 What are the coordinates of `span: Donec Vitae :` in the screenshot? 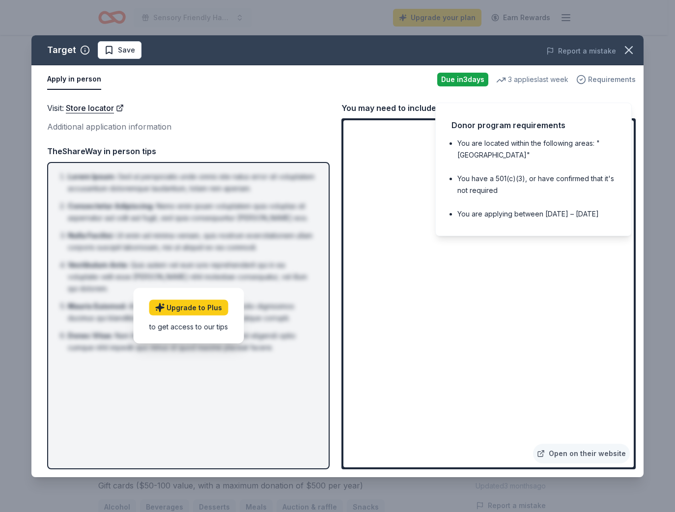 It's located at (90, 335).